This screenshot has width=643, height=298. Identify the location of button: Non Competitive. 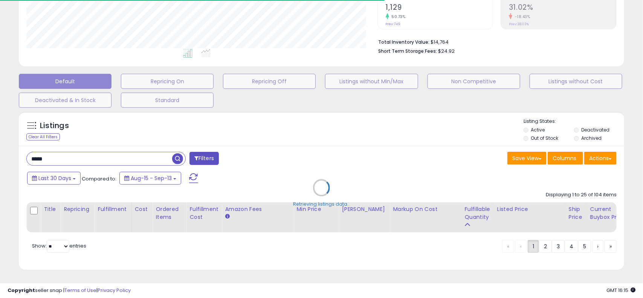
(474, 81).